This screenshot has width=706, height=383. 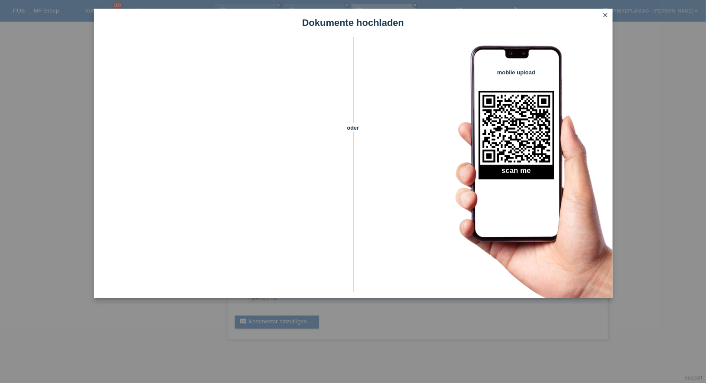 I want to click on span: oder, so click(x=353, y=128).